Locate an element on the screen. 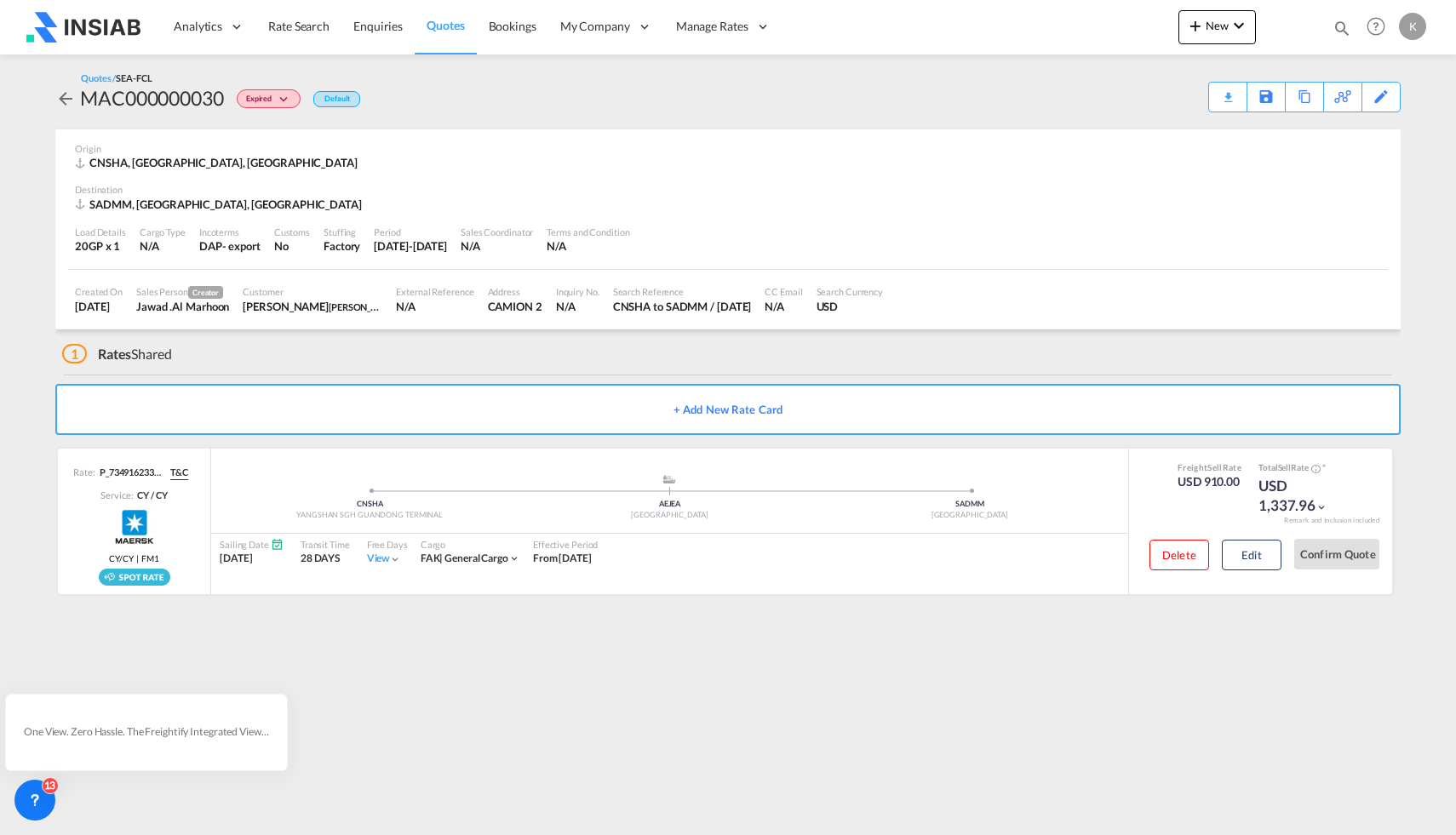 The height and width of the screenshot is (835, 1456). div: SADMM is located at coordinates (970, 503).